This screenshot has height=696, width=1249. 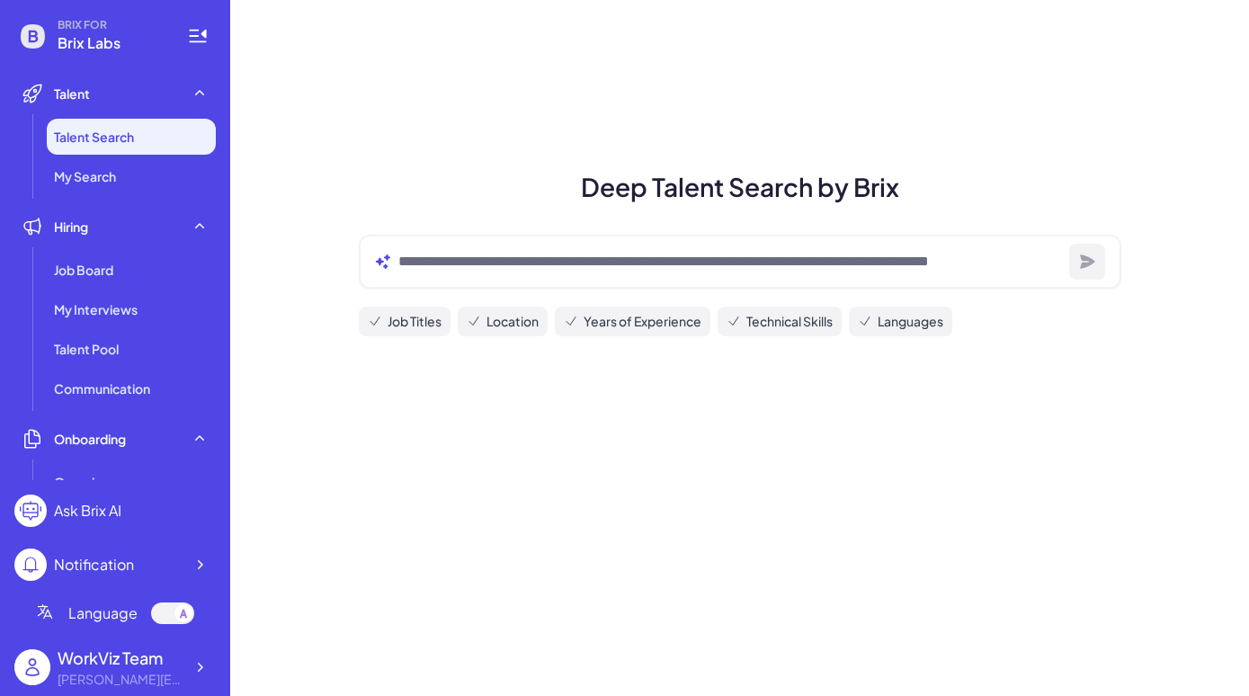 I want to click on span: Hiring, so click(x=71, y=227).